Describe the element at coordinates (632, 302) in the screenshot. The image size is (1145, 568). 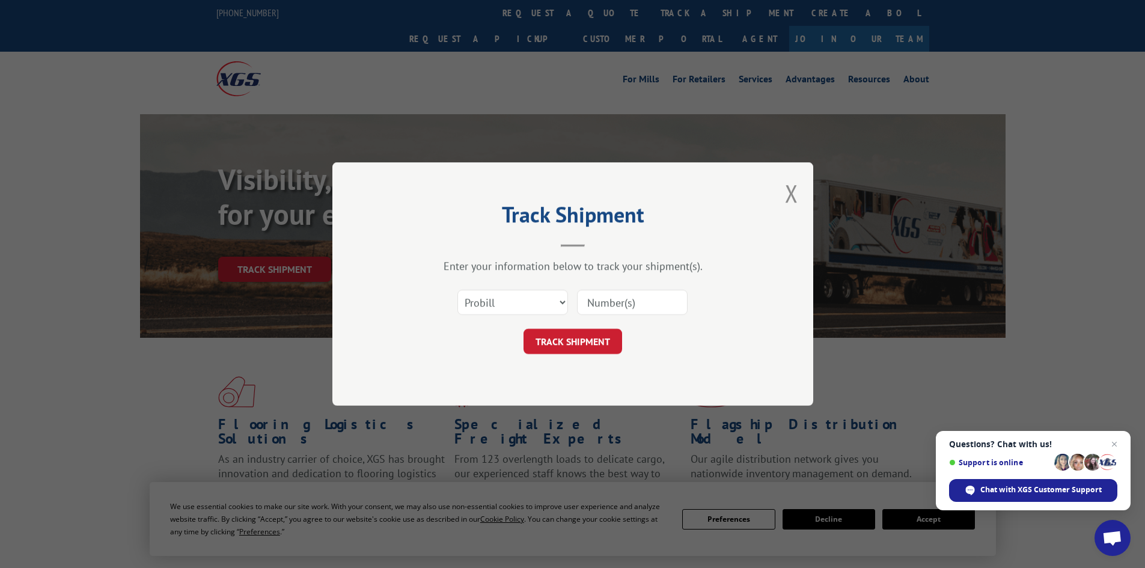
I see `input: Number(s)` at that location.